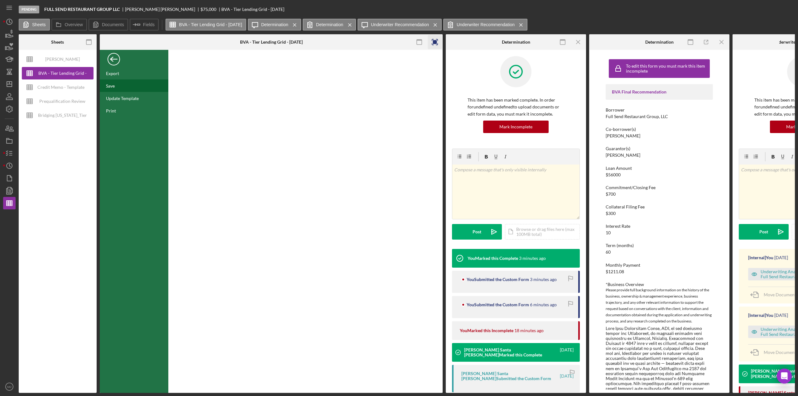 The width and height of the screenshot is (798, 396). What do you see at coordinates (667, 69) in the screenshot?
I see `div: To edit this form you must mark this item incomplete` at bounding box center [667, 69].